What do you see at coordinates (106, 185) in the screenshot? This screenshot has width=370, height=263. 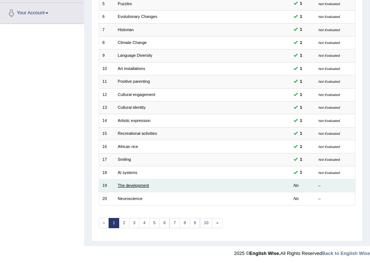 I see `td: 19` at bounding box center [106, 185].